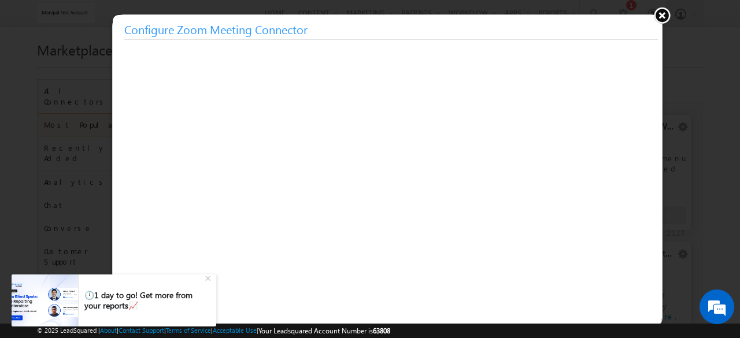 This screenshot has height=338, width=740. What do you see at coordinates (108, 330) in the screenshot?
I see `a: About` at bounding box center [108, 330].